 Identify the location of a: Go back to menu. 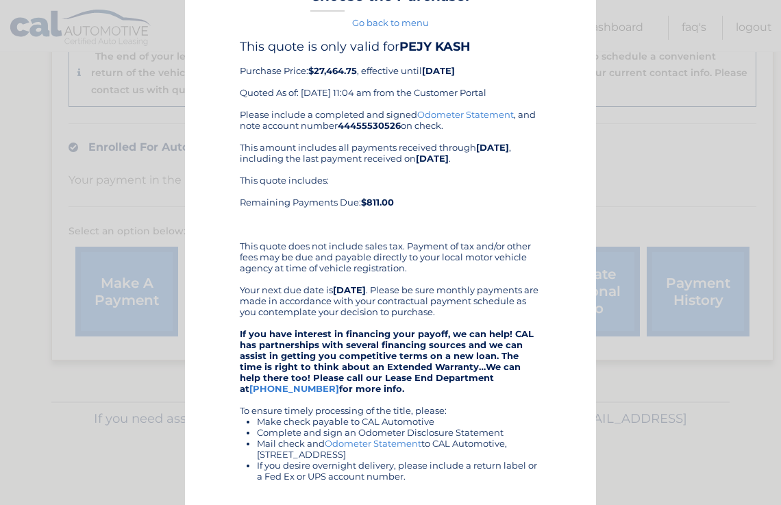
(390, 23).